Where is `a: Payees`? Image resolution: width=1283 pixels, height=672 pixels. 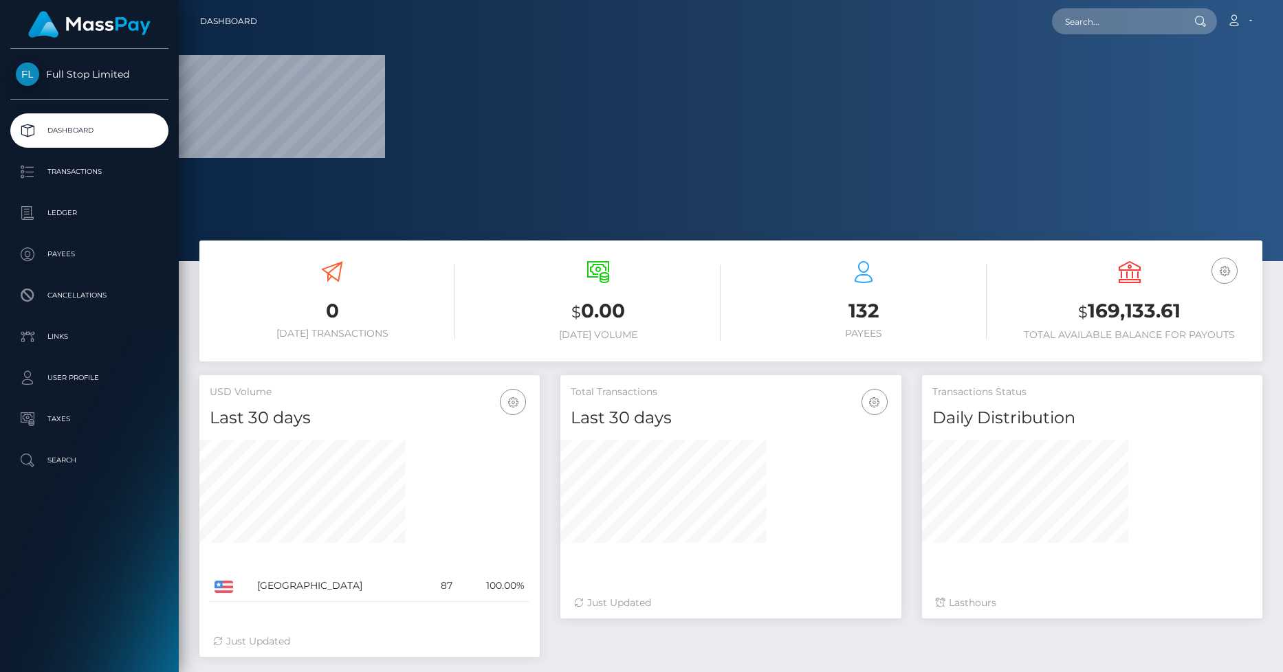 a: Payees is located at coordinates (89, 254).